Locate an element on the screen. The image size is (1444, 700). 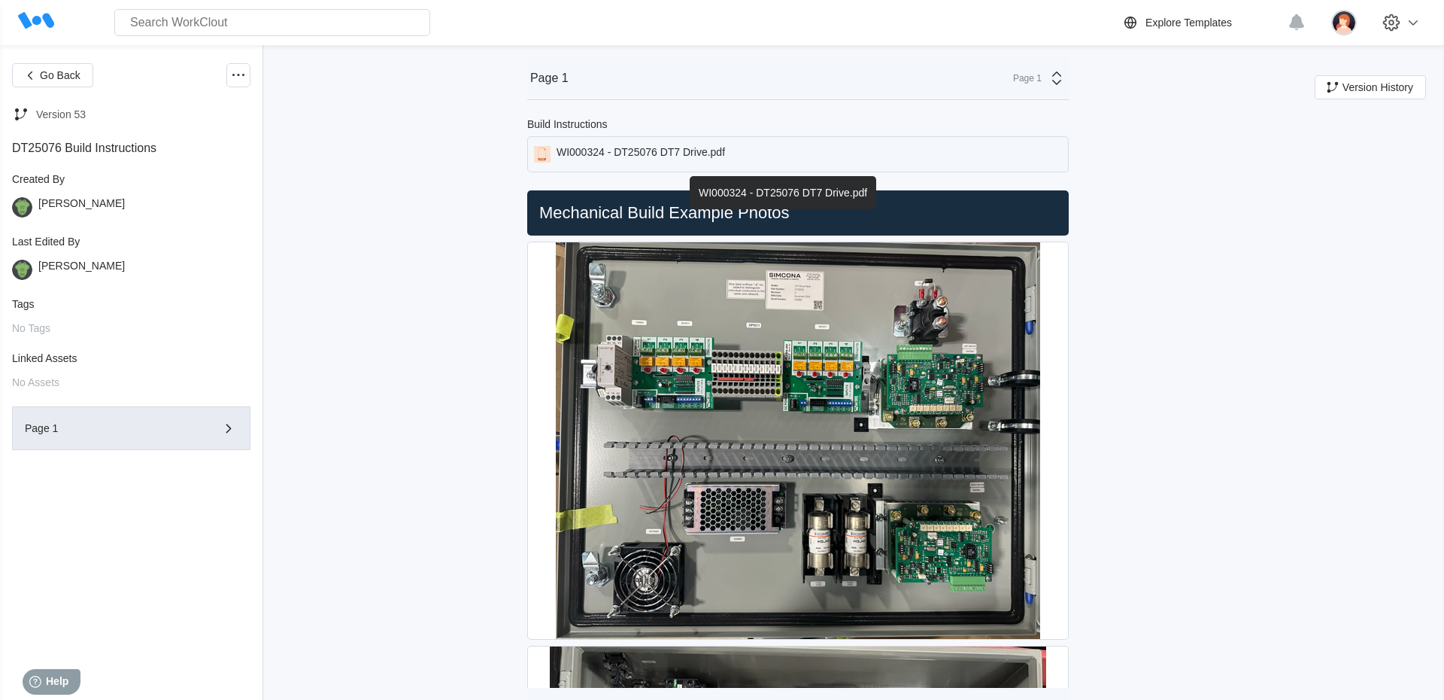
img: user-2.png is located at coordinates (1344, 23).